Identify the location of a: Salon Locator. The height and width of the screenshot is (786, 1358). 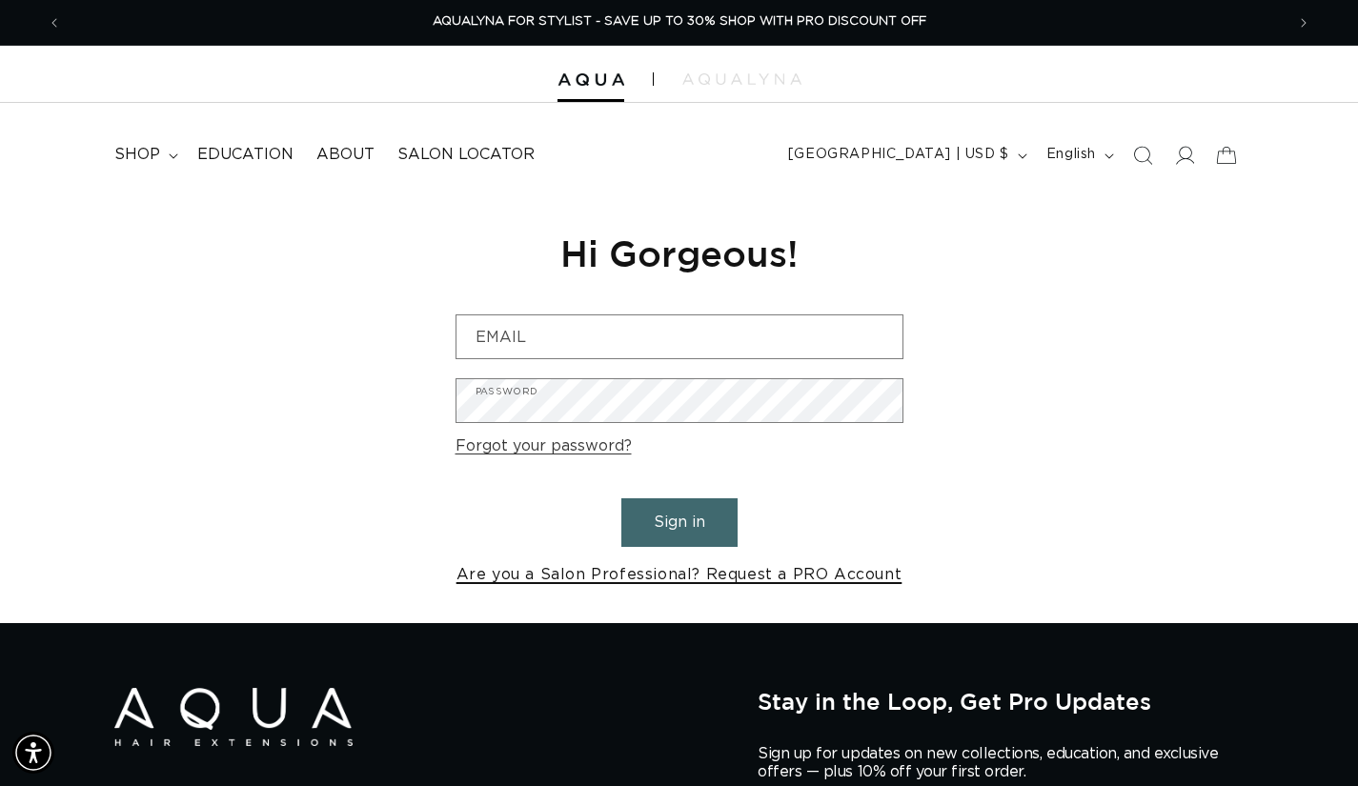
(466, 154).